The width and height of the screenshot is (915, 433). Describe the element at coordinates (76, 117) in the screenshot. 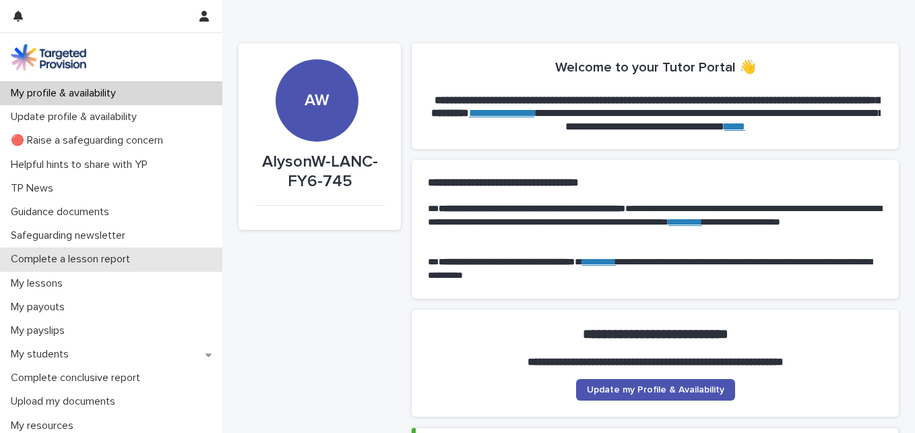

I see `p: Update profile & availability` at that location.